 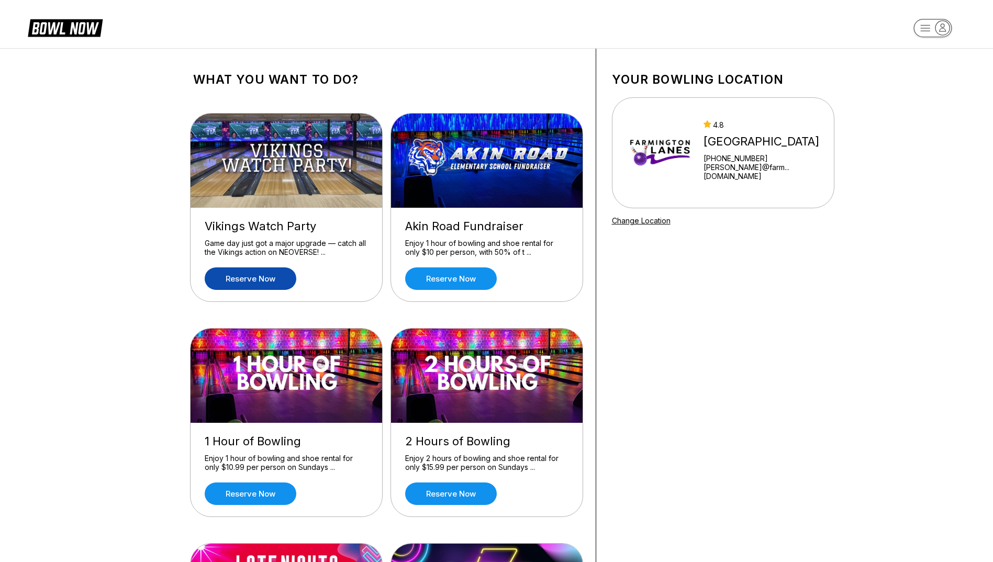 I want to click on div: 2 Hours of Bowling, so click(x=487, y=441).